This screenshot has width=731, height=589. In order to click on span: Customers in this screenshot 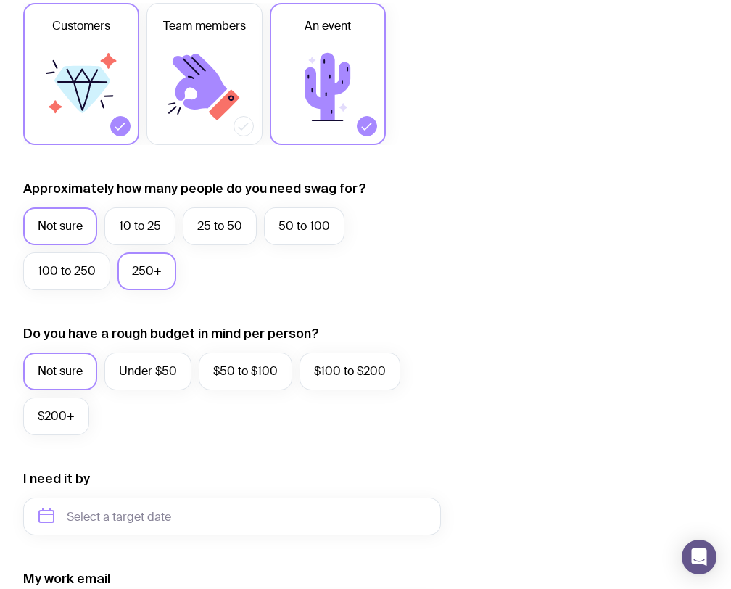, I will do `click(81, 26)`.